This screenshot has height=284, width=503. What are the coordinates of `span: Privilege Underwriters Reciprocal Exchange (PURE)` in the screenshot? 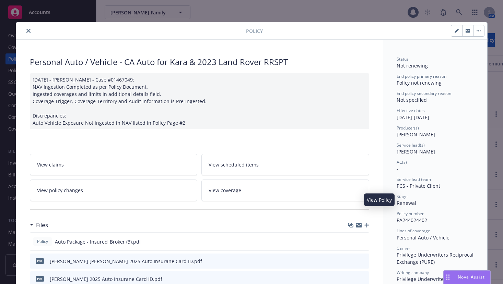 It's located at (436, 259).